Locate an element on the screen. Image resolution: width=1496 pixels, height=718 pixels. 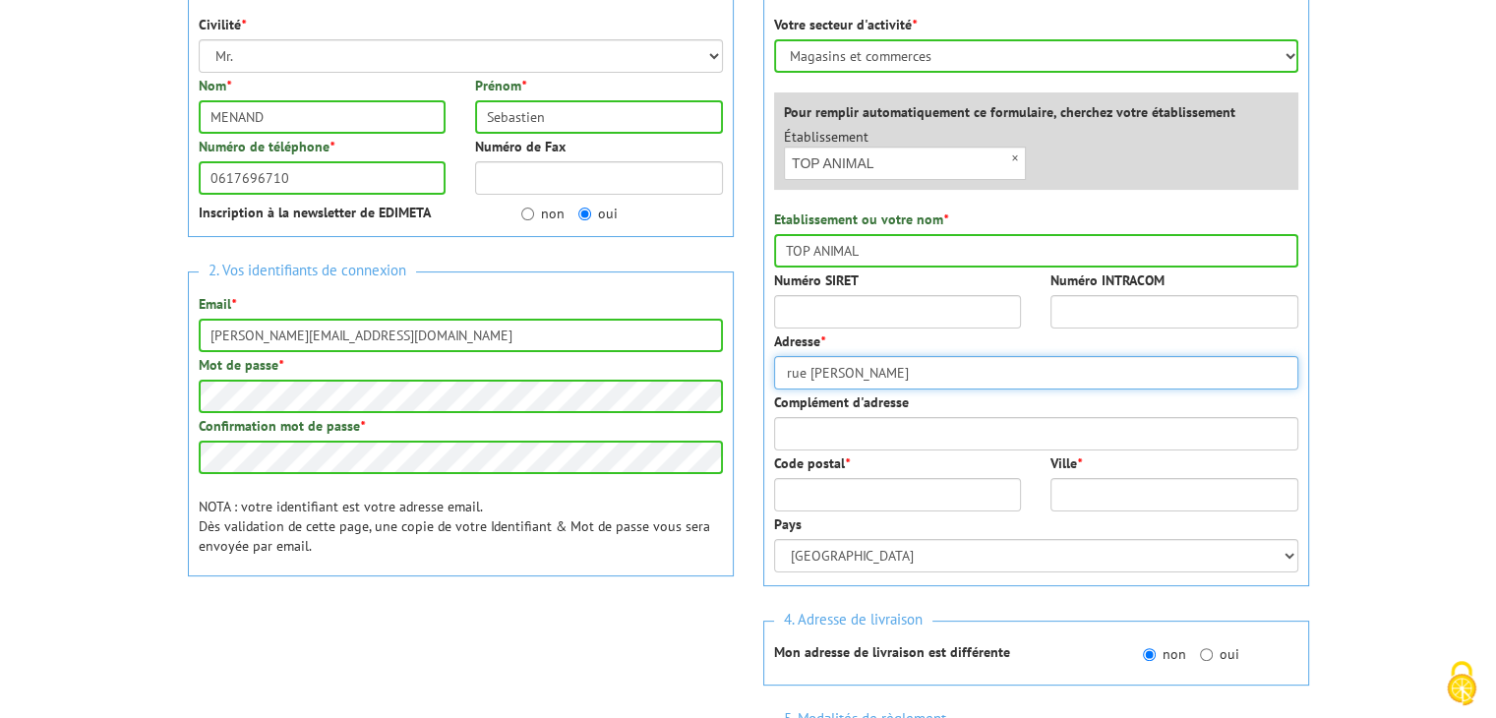
img: Cookies (fenêtre modale) is located at coordinates (1461, 684).